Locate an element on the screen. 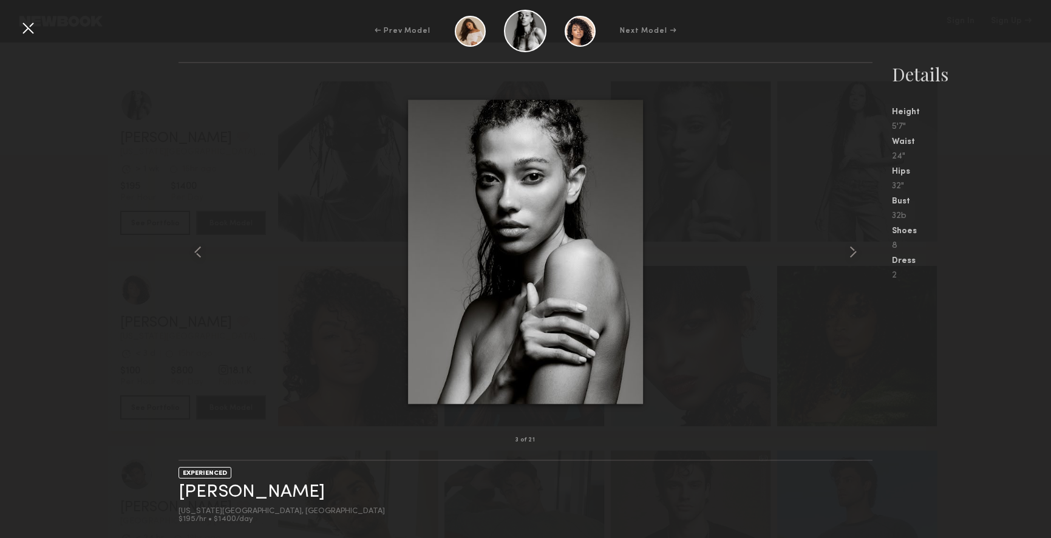 This screenshot has height=538, width=1051. div: 8 is located at coordinates (972, 246).